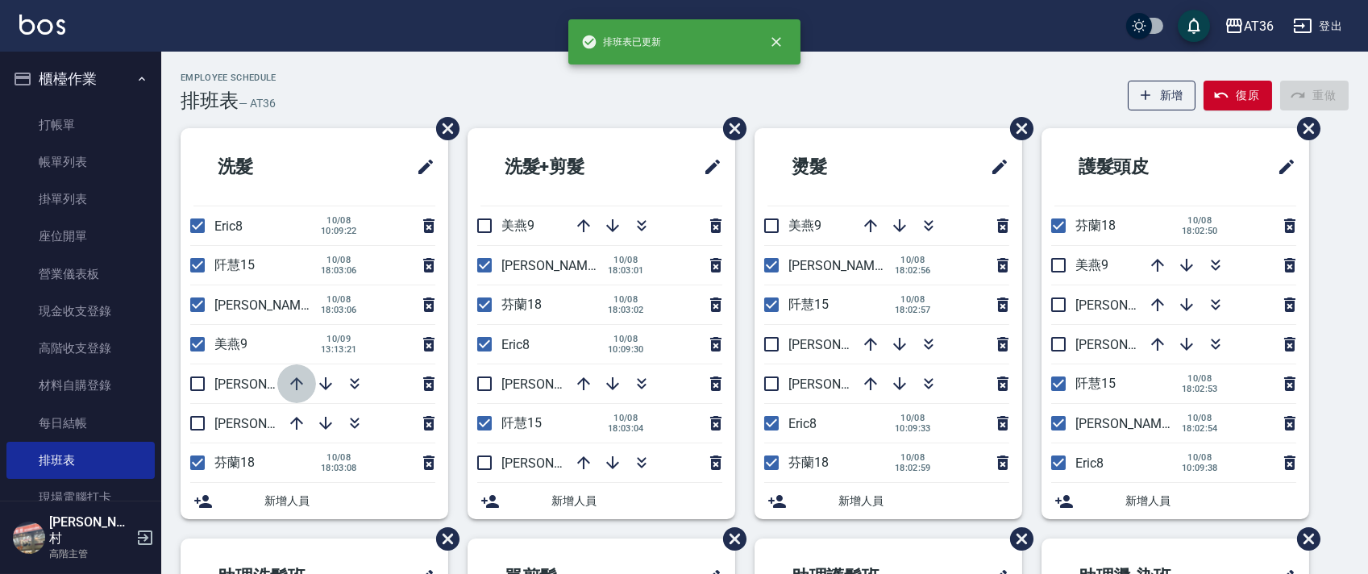  I want to click on a: 材料自購登錄, so click(81, 385).